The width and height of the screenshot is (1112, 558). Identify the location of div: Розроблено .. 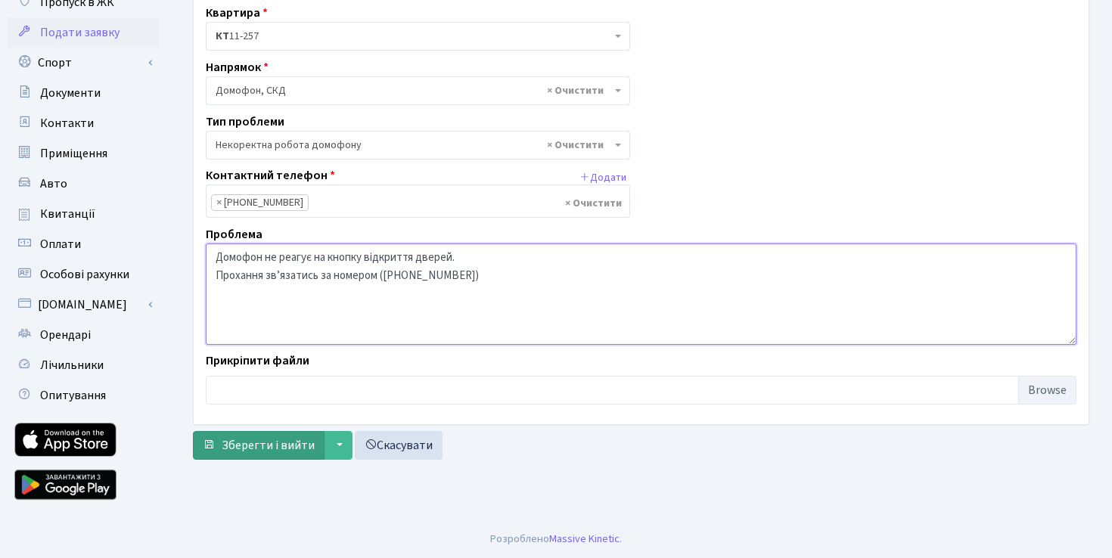
(556, 540).